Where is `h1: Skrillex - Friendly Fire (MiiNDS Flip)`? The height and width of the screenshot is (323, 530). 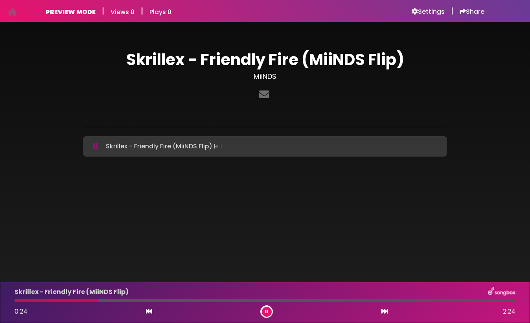 h1: Skrillex - Friendly Fire (MiiNDS Flip) is located at coordinates (265, 60).